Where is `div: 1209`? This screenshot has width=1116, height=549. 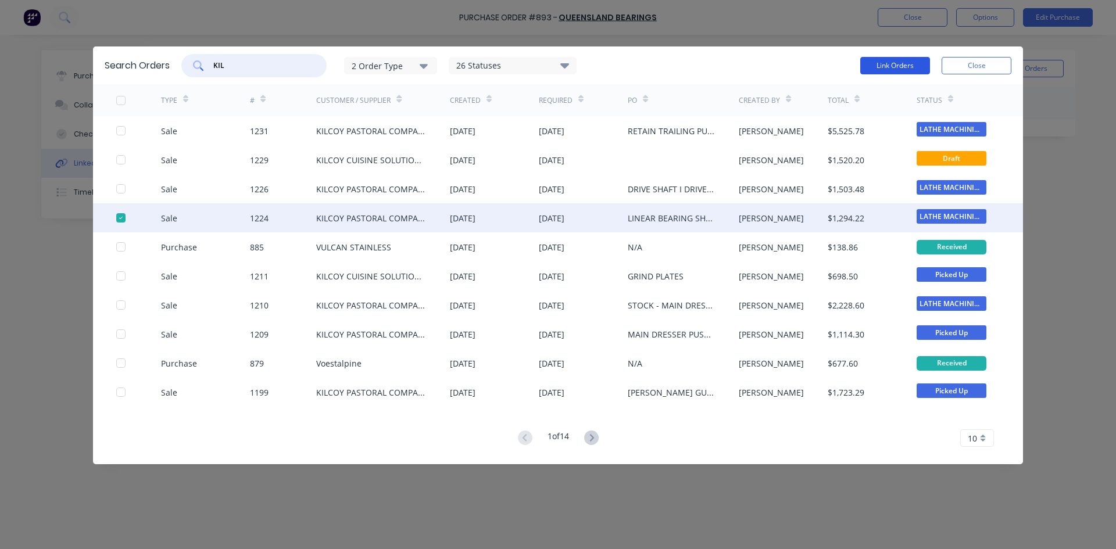
div: 1209 is located at coordinates (259, 334).